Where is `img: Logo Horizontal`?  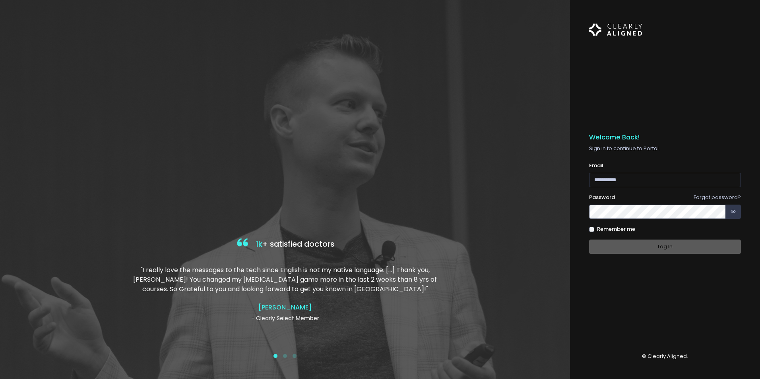
img: Logo Horizontal is located at coordinates (616, 30).